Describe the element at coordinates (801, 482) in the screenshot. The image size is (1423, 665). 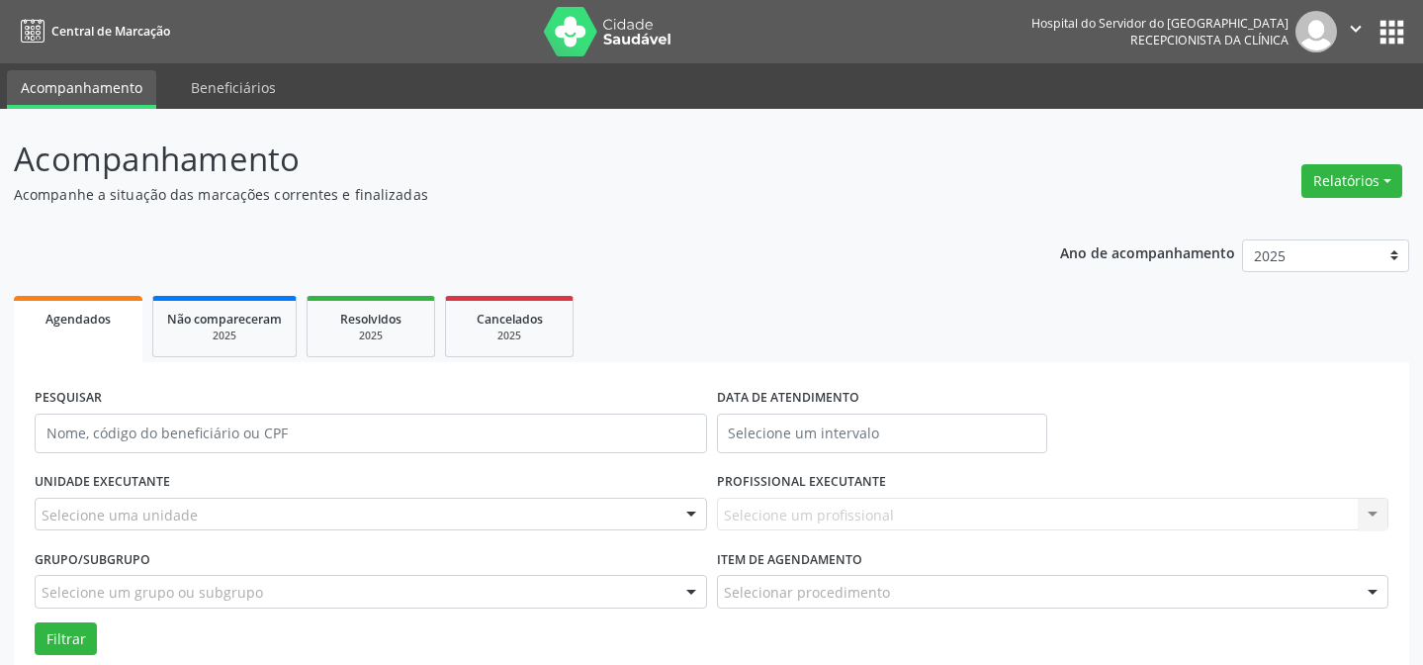
I see `label: PROFISSIONAL EXECUTANTE` at that location.